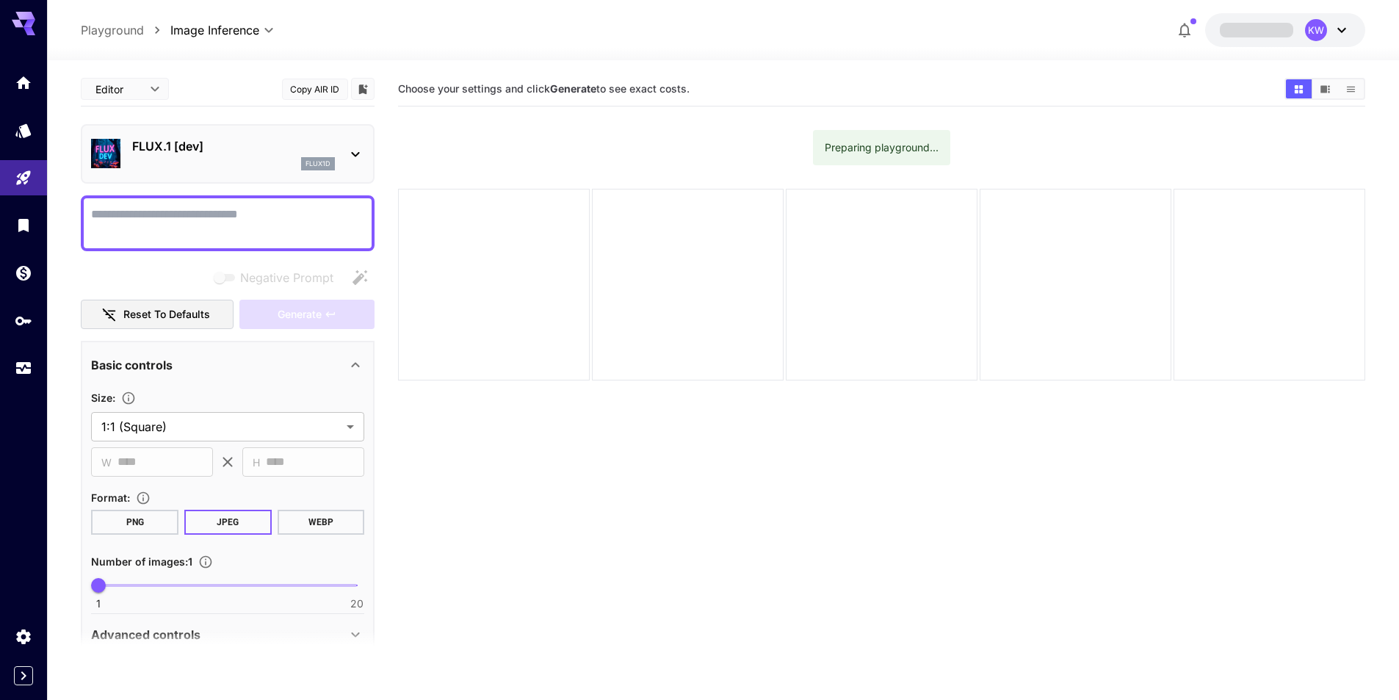  What do you see at coordinates (1298, 89) in the screenshot?
I see `button: Show media in grid view` at bounding box center [1298, 89].